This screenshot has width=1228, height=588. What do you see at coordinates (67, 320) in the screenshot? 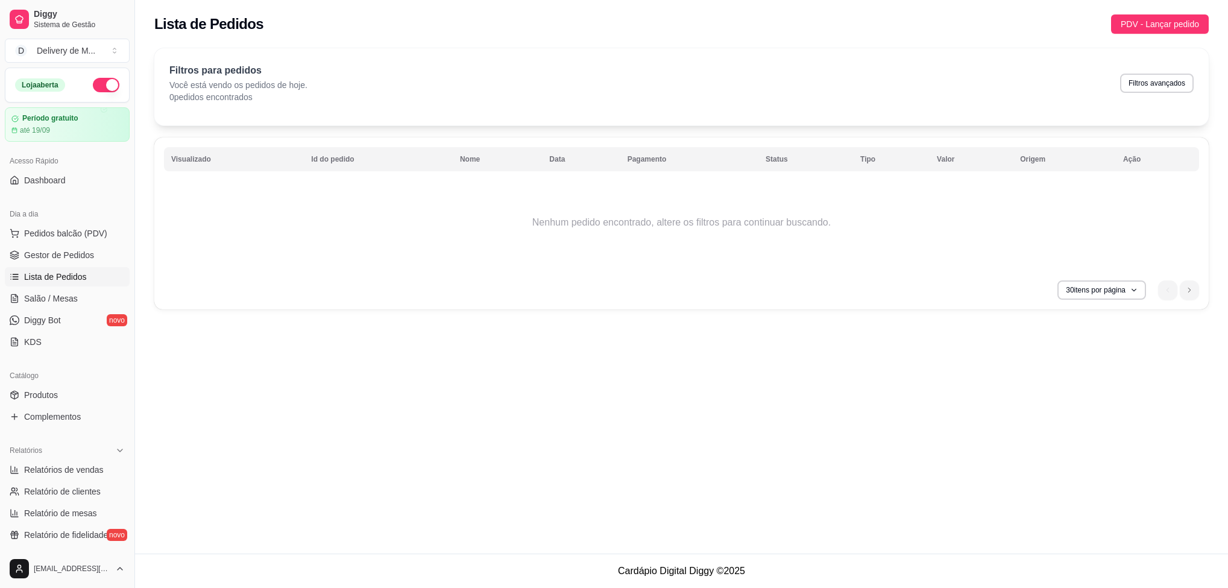
I see `a: Diggy Botnovo` at bounding box center [67, 320].